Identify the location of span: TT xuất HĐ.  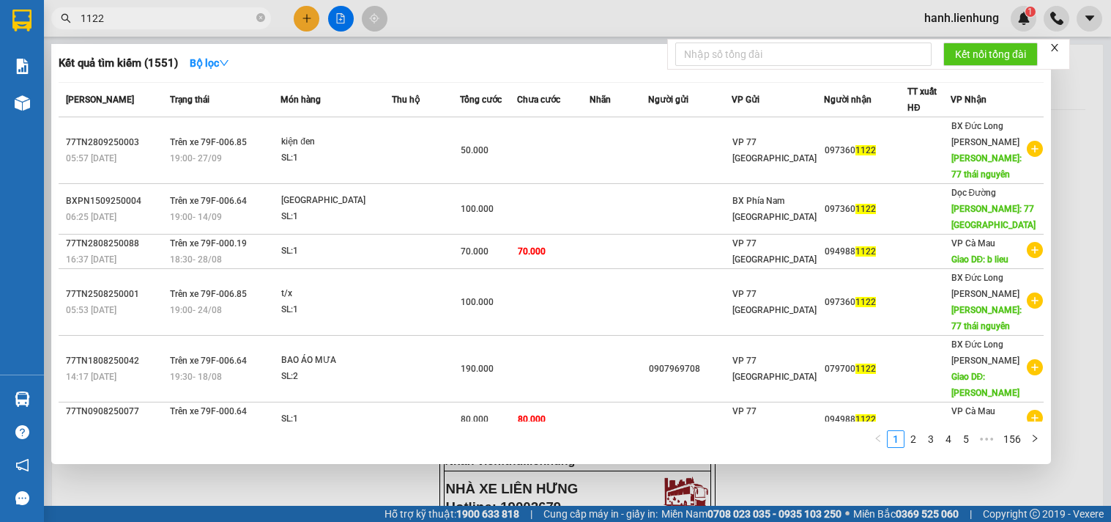
(922, 100).